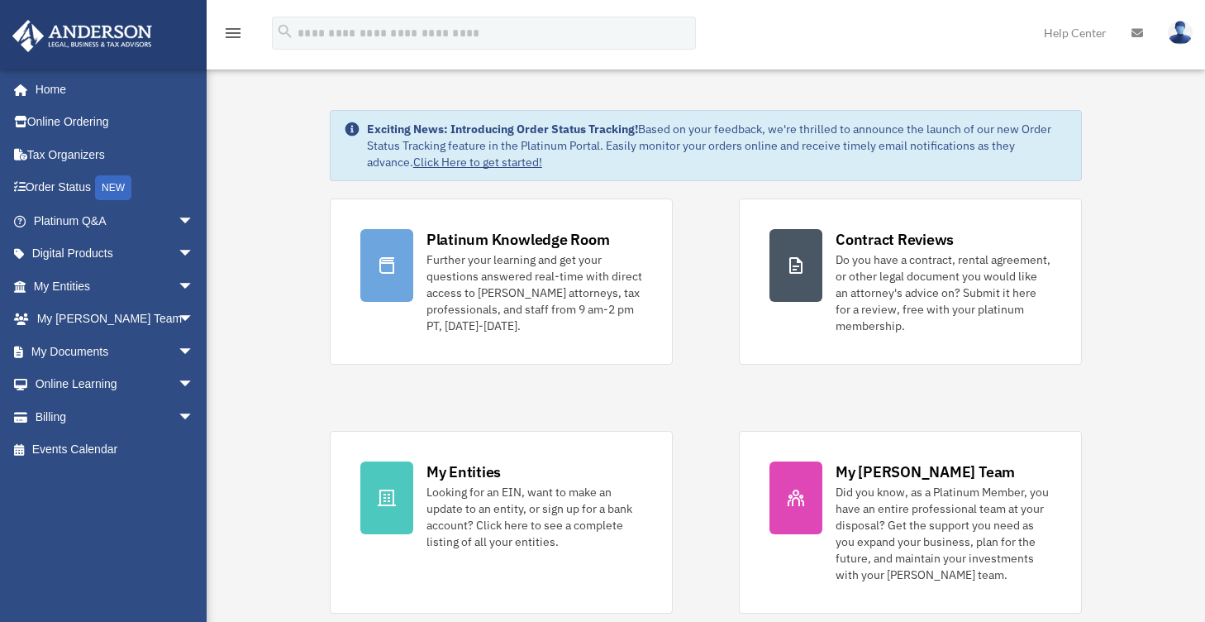  What do you see at coordinates (910, 281) in the screenshot?
I see `a: Contract Reviews Do you have a contract, rental agreement, or other legal document you would like...` at bounding box center [910, 281].